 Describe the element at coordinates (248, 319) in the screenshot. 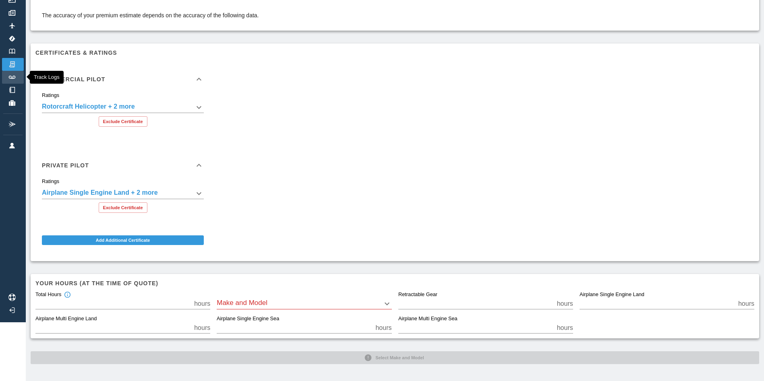

I see `label: Airplane Single Engine Sea` at that location.